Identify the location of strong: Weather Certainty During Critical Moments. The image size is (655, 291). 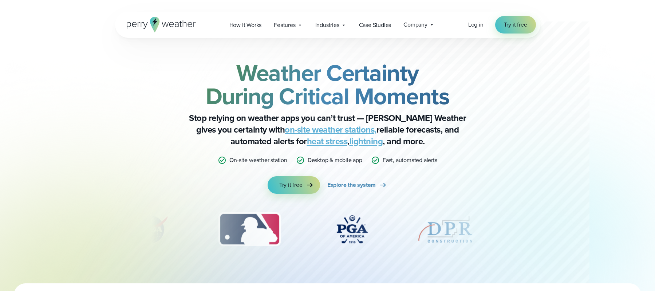
(328, 84).